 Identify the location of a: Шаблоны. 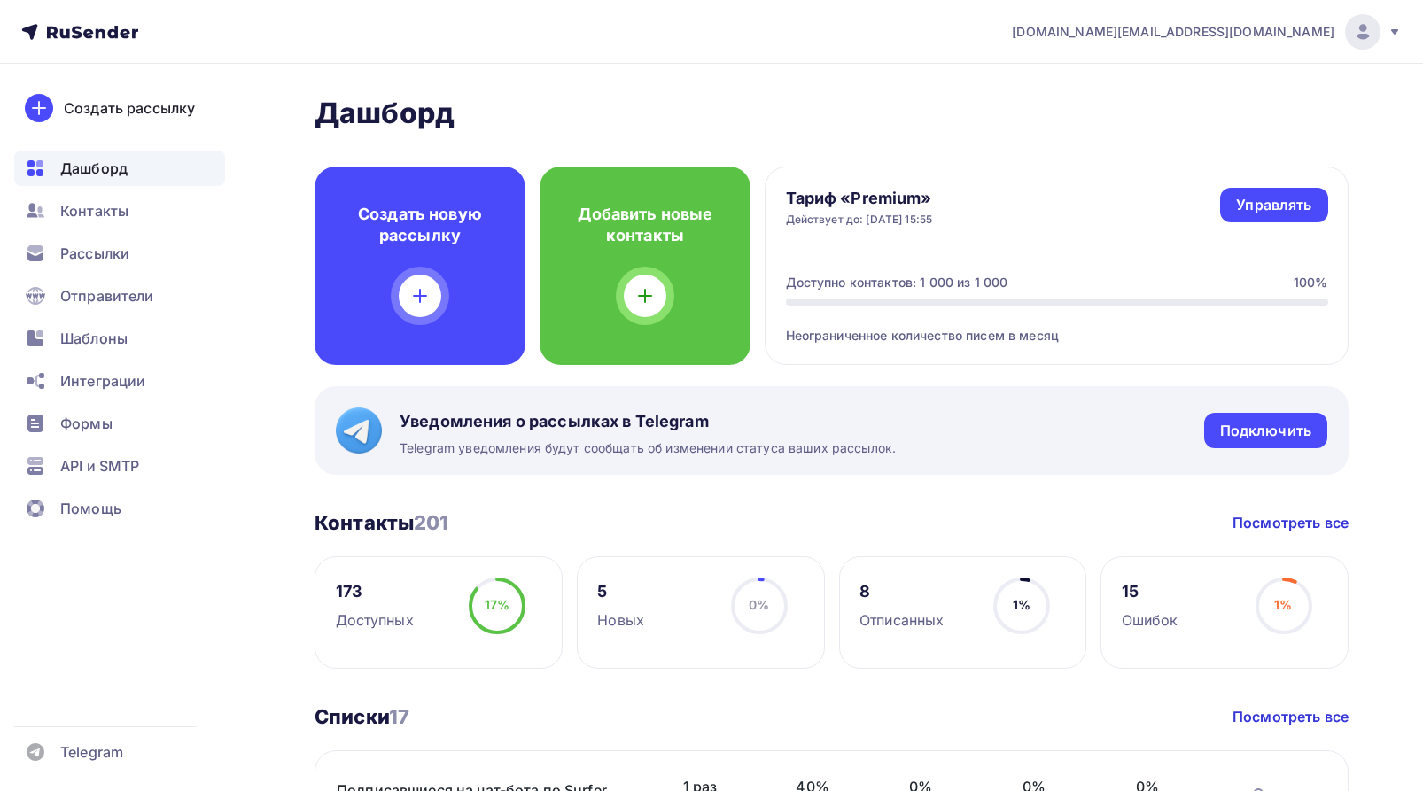
(120, 338).